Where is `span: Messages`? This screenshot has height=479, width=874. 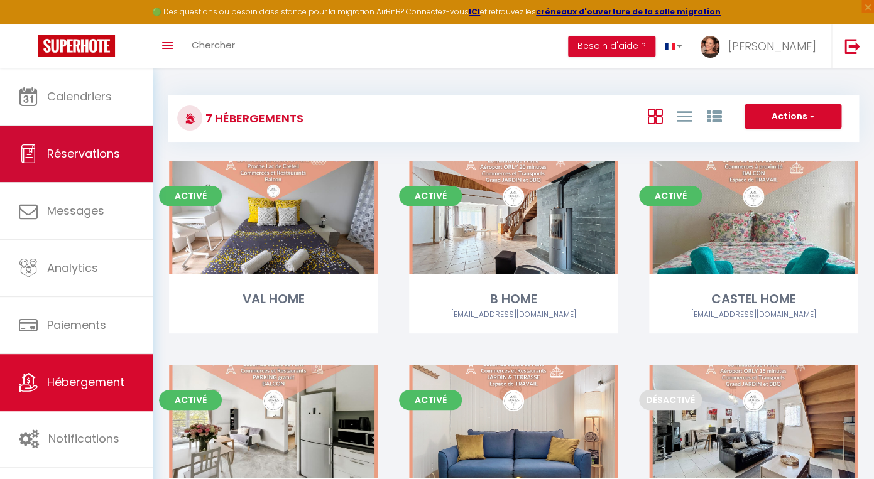 span: Messages is located at coordinates (75, 210).